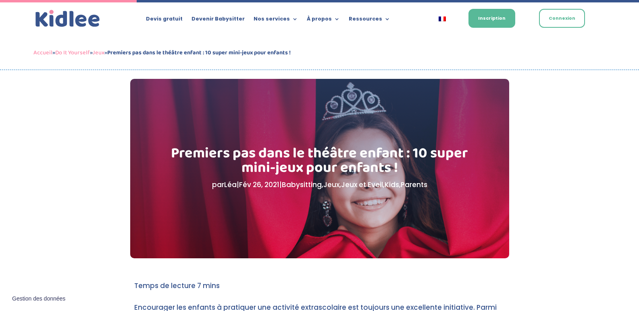 The image size is (639, 311). Describe the element at coordinates (301, 185) in the screenshot. I see `a: Babysitting` at that location.